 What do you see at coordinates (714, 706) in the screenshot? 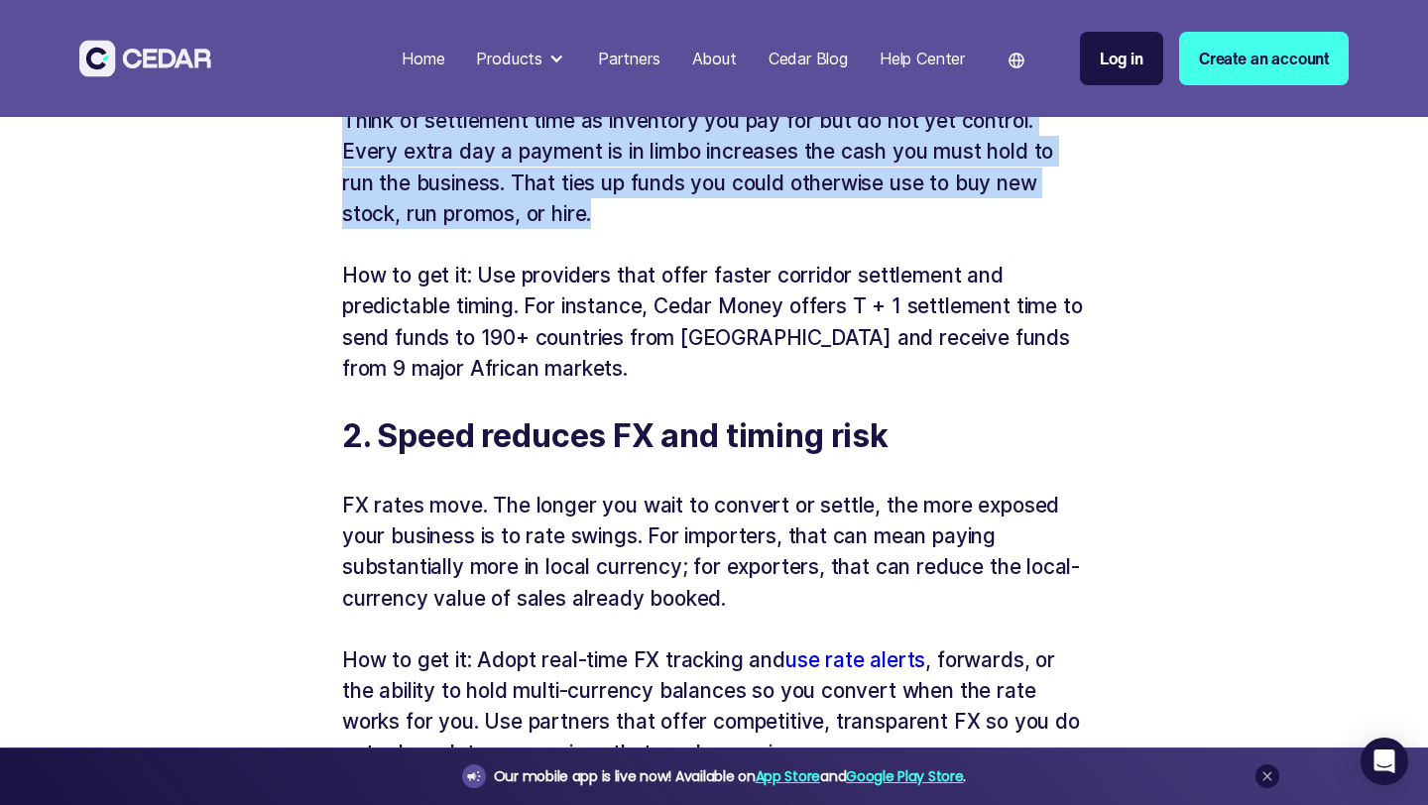
I see `p: How to get it: Adopt real-time FX tracking and , forwards, or the ability to hold multi-currency ...` at bounding box center [714, 706].